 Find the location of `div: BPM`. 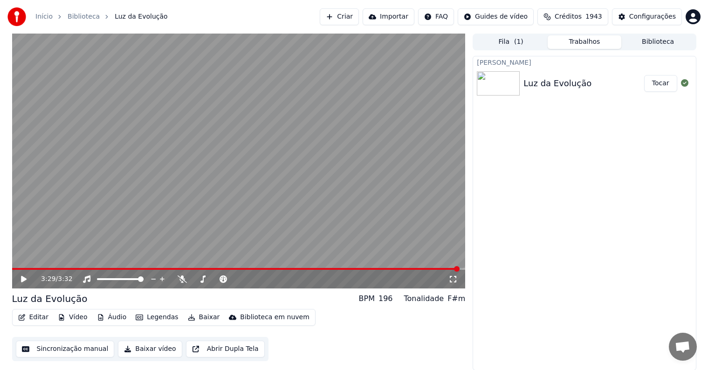

div: BPM is located at coordinates (367, 299).